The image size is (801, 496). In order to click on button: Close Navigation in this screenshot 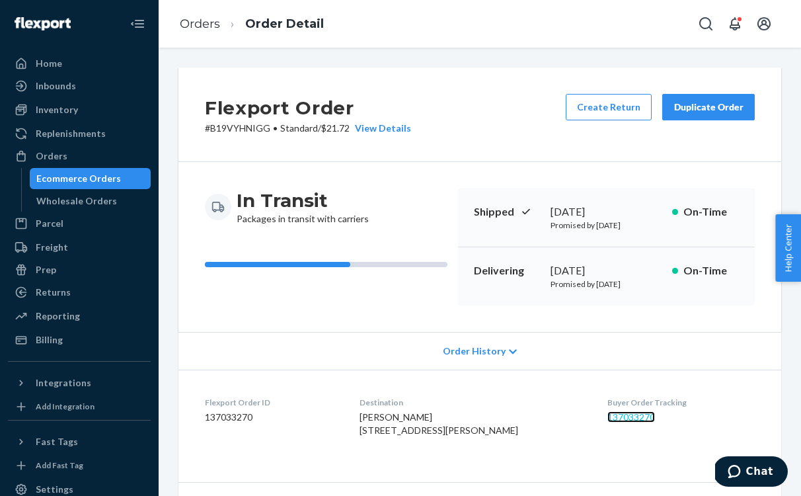, I will do `click(137, 24)`.